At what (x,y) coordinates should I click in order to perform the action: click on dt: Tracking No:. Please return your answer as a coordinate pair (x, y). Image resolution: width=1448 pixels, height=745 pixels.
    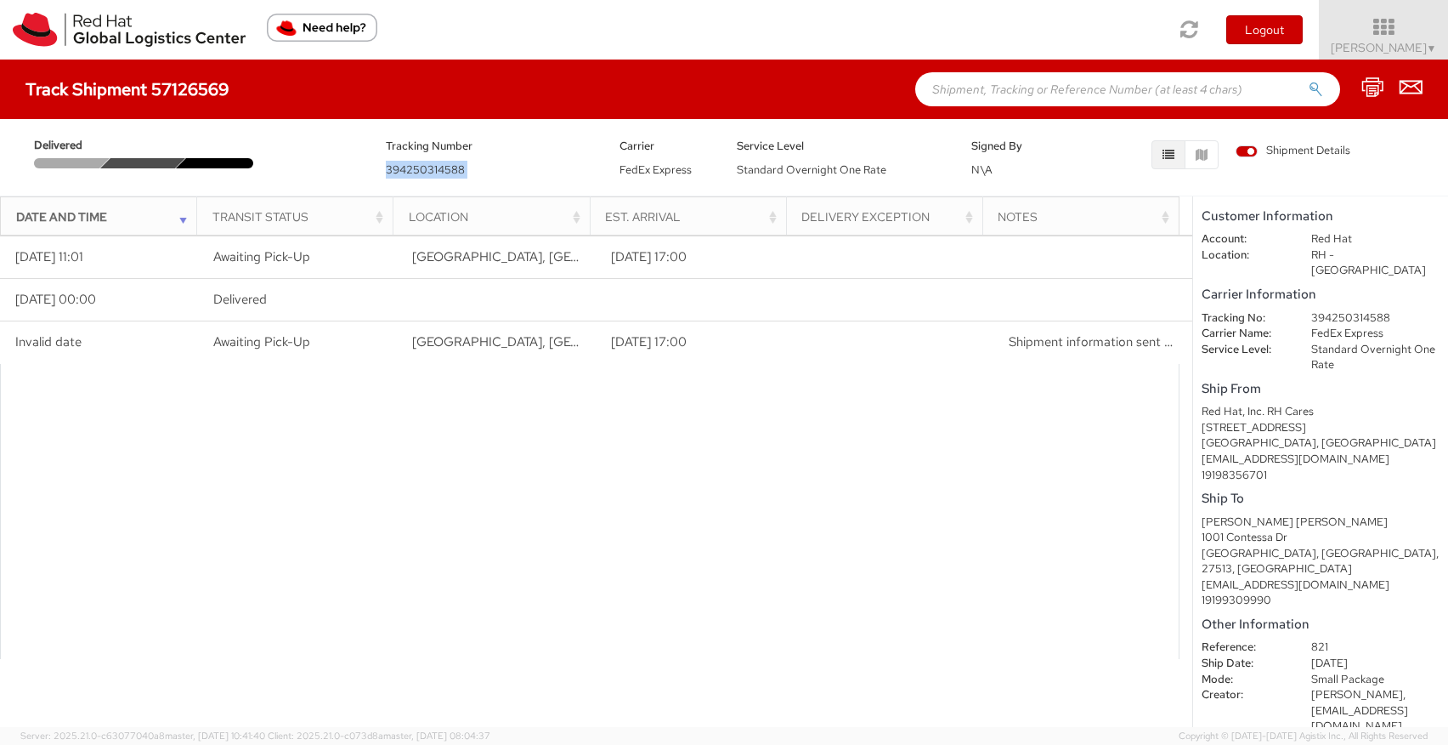
    Looking at the image, I should click on (1244, 318).